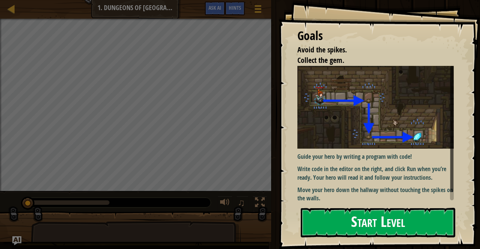 This screenshot has height=249, width=480. Describe the element at coordinates (260, 204) in the screenshot. I see `button: Toggle fullscreen` at that location.